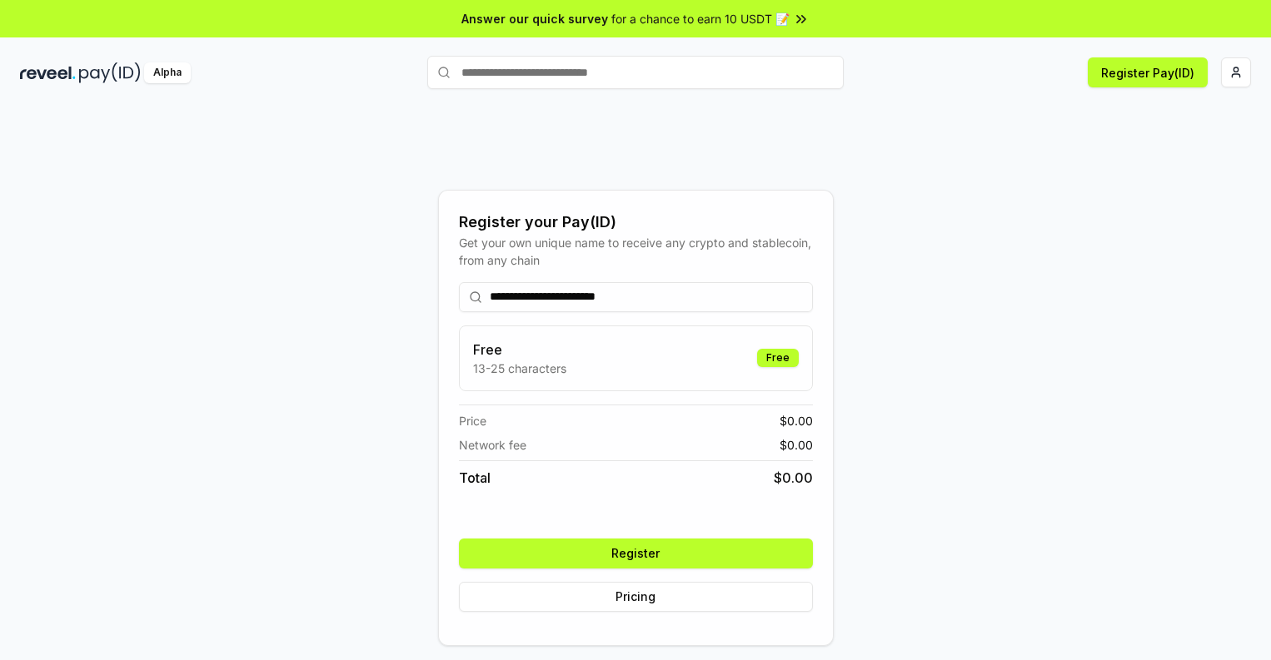  I want to click on button: Register Pay(ID), so click(1148, 72).